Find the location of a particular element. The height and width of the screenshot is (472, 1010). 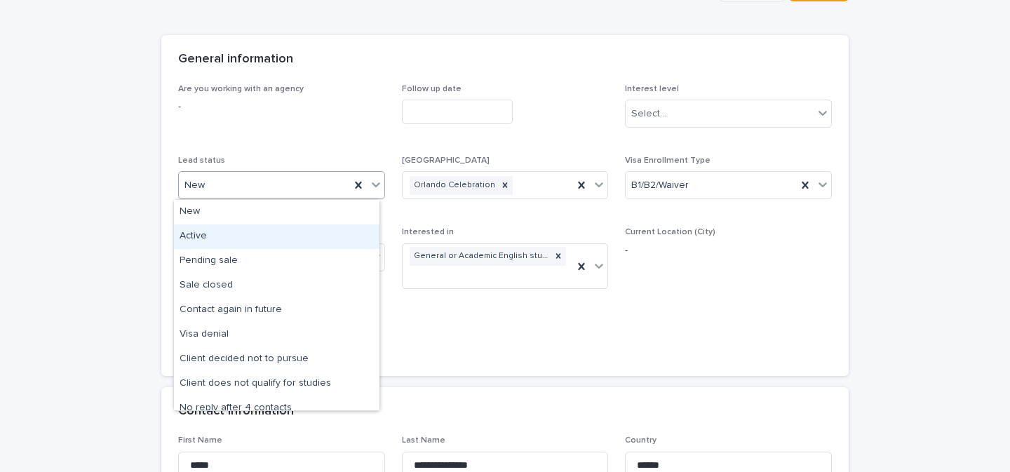

div: Orlando Celebration is located at coordinates (453, 185).